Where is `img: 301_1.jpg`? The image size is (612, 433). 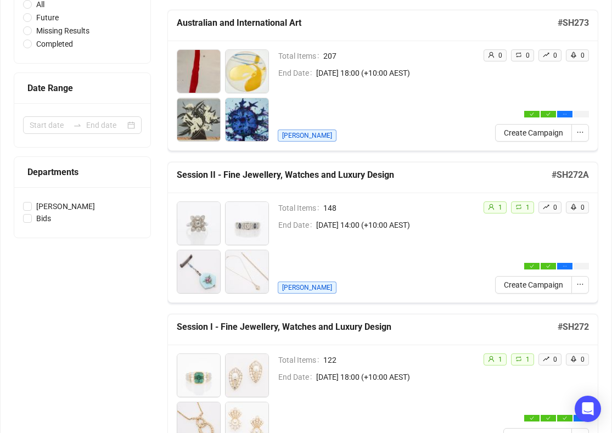
img: 301_1.jpg is located at coordinates (247, 223).